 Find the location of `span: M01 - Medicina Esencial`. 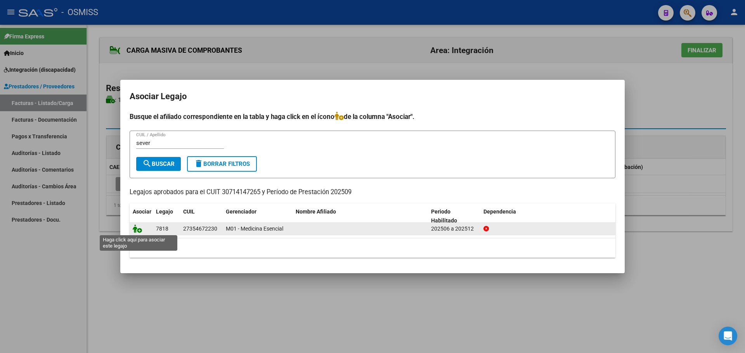

span: M01 - Medicina Esencial is located at coordinates (254, 229).